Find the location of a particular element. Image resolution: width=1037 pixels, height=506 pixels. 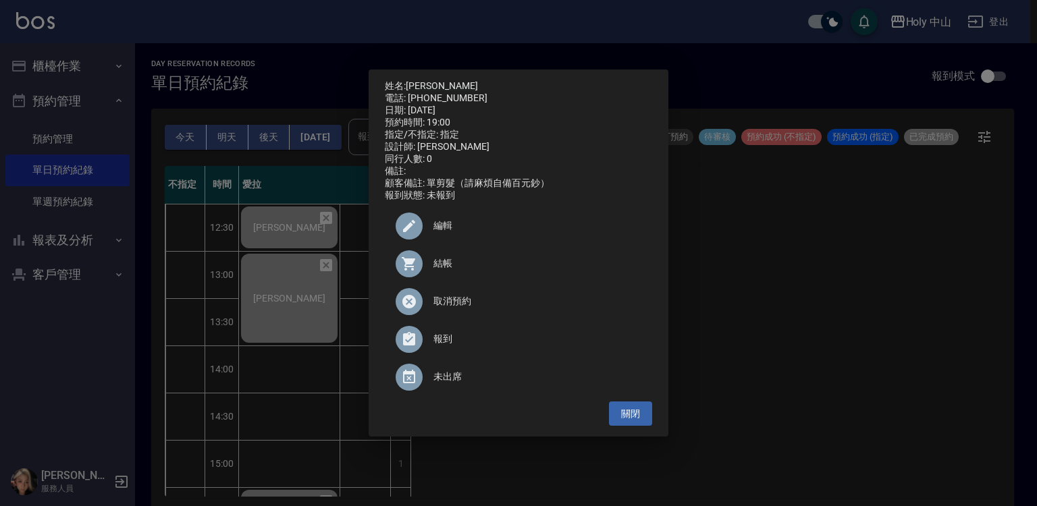

div: 同行人數: 0 is located at coordinates (519, 159).